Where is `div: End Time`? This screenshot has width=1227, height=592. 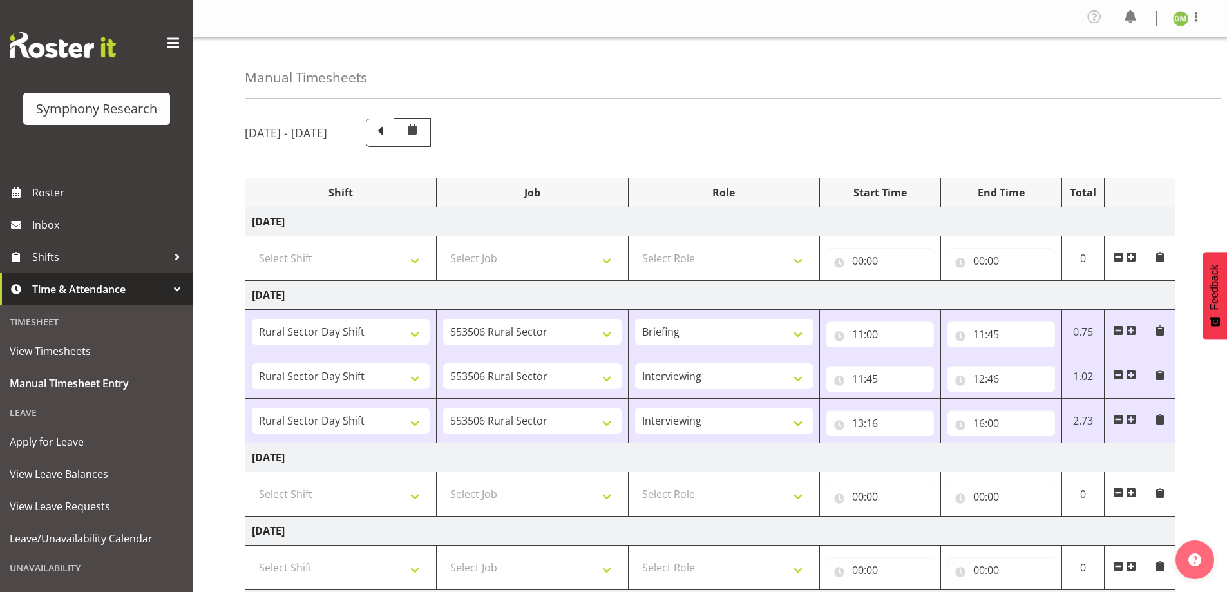 div: End Time is located at coordinates (1001, 193).